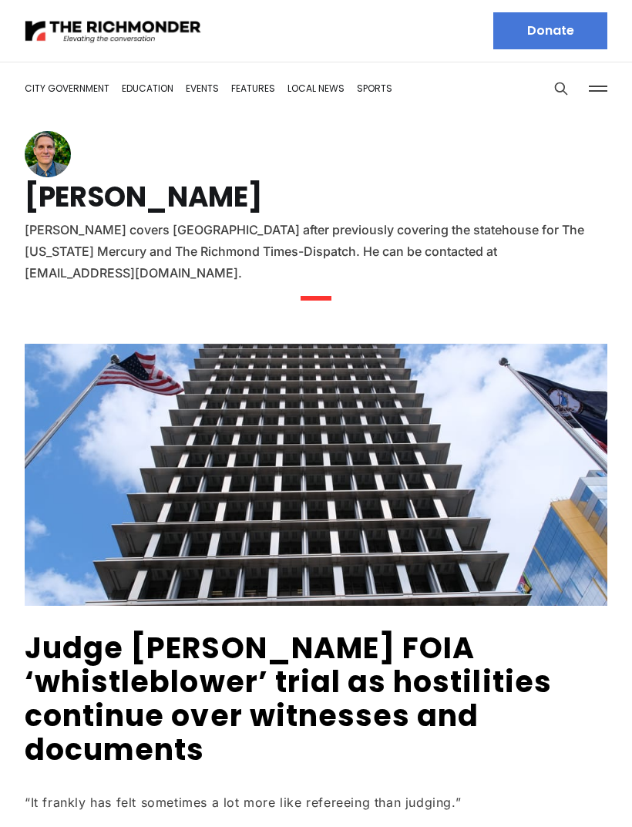 The width and height of the screenshot is (632, 827). What do you see at coordinates (67, 88) in the screenshot?
I see `a: City Government` at bounding box center [67, 88].